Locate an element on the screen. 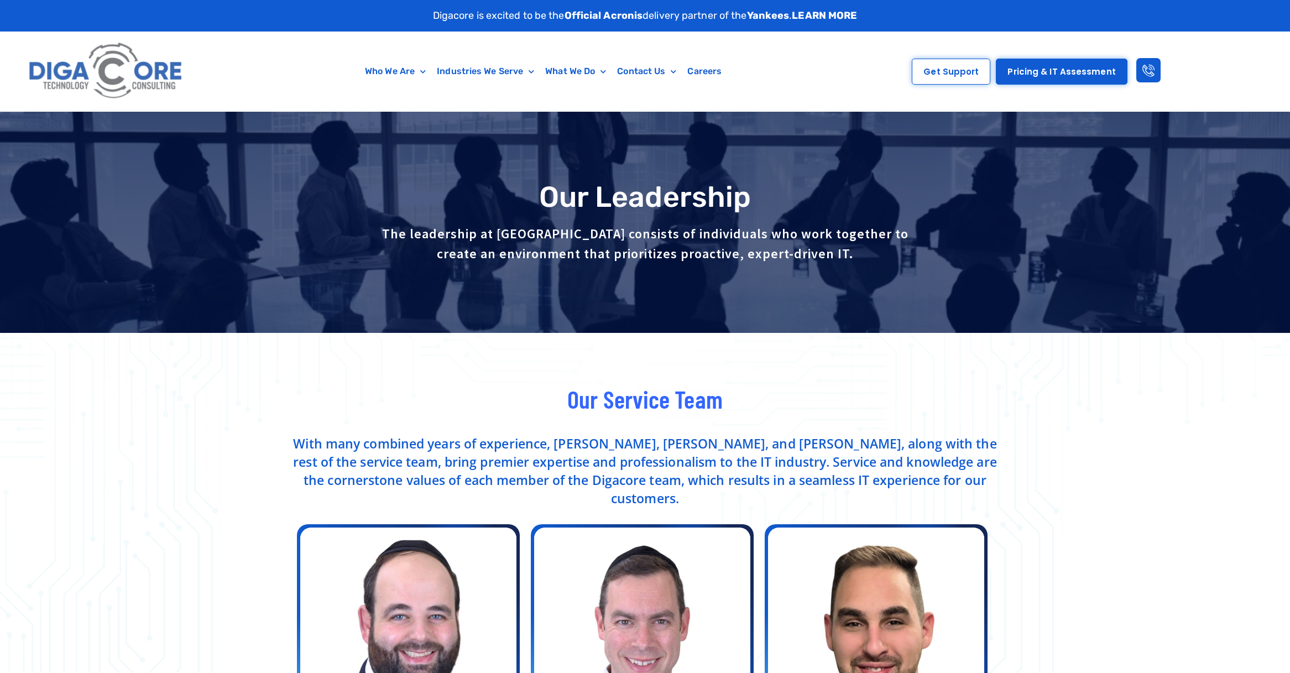 The image size is (1290, 673). strong: Yankees is located at coordinates (768, 15).